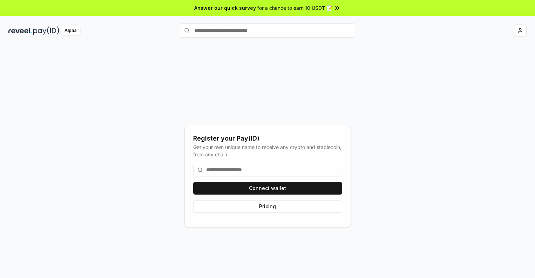  What do you see at coordinates (268, 139) in the screenshot?
I see `div: Register your Pay(ID)` at bounding box center [268, 139].